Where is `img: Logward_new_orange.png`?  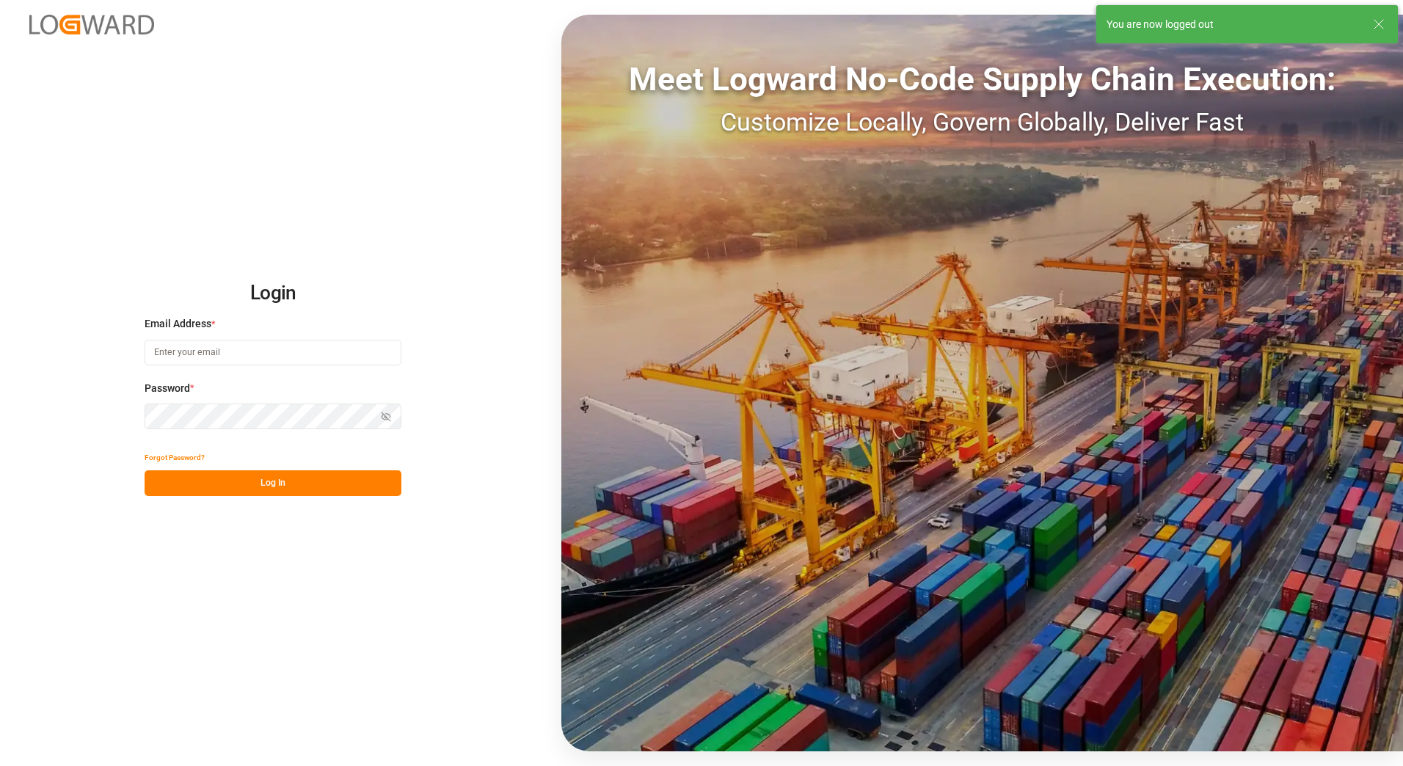
img: Logward_new_orange.png is located at coordinates (92, 24).